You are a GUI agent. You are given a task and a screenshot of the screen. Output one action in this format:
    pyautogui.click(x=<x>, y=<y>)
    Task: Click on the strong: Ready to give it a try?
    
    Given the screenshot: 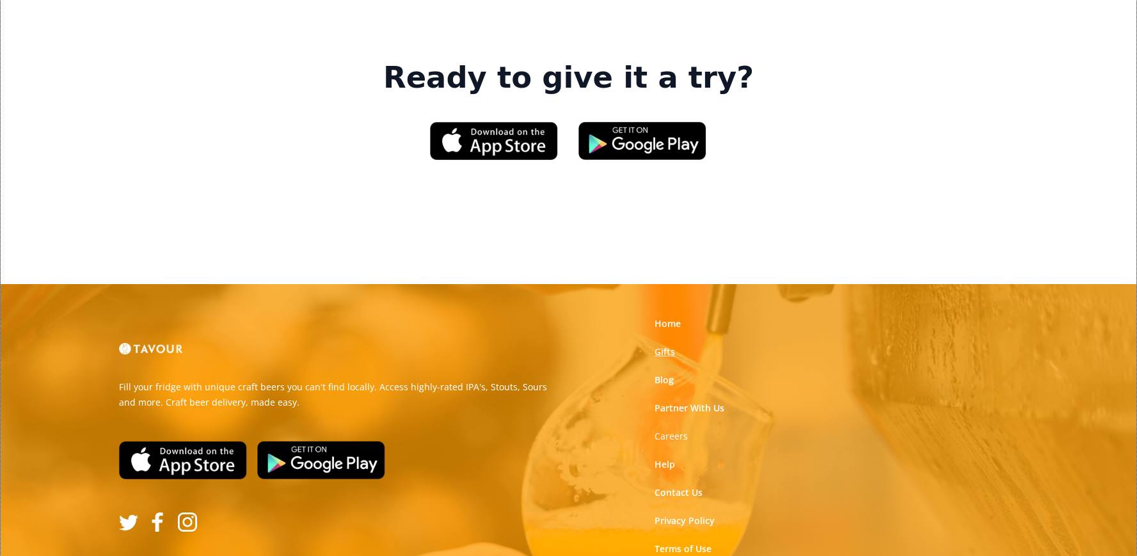 What is the action you would take?
    pyautogui.click(x=568, y=78)
    